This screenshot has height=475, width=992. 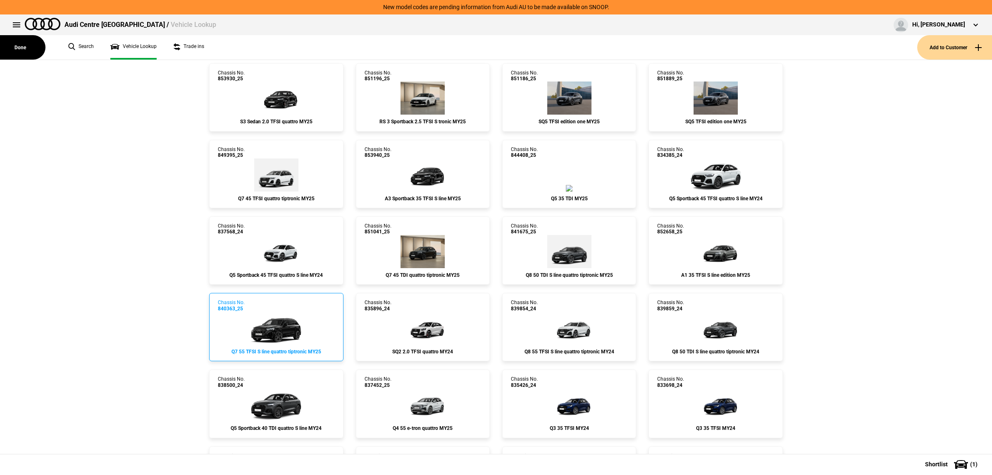 I want to click on img: Audi_4MQAI1_25_MP_2Y2Y_3FU_WA9_PAH_F72_(Nadin:_3FU_C93_F72_PAH_WA9)_ext.png, so click(x=276, y=175).